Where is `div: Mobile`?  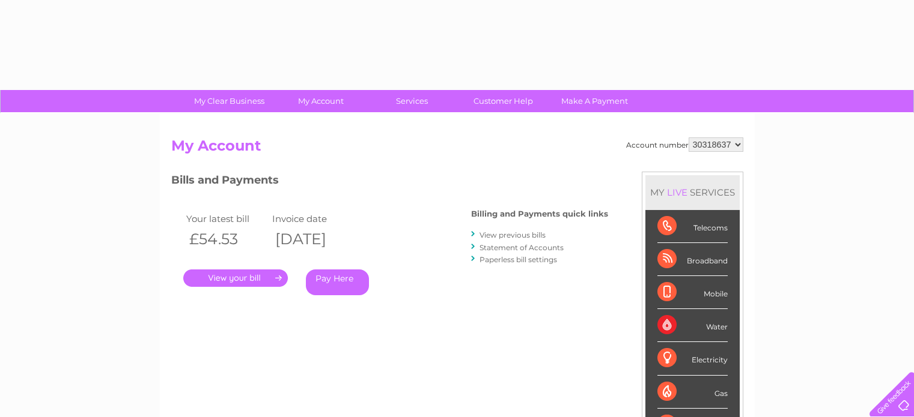
div: Mobile is located at coordinates (692, 292).